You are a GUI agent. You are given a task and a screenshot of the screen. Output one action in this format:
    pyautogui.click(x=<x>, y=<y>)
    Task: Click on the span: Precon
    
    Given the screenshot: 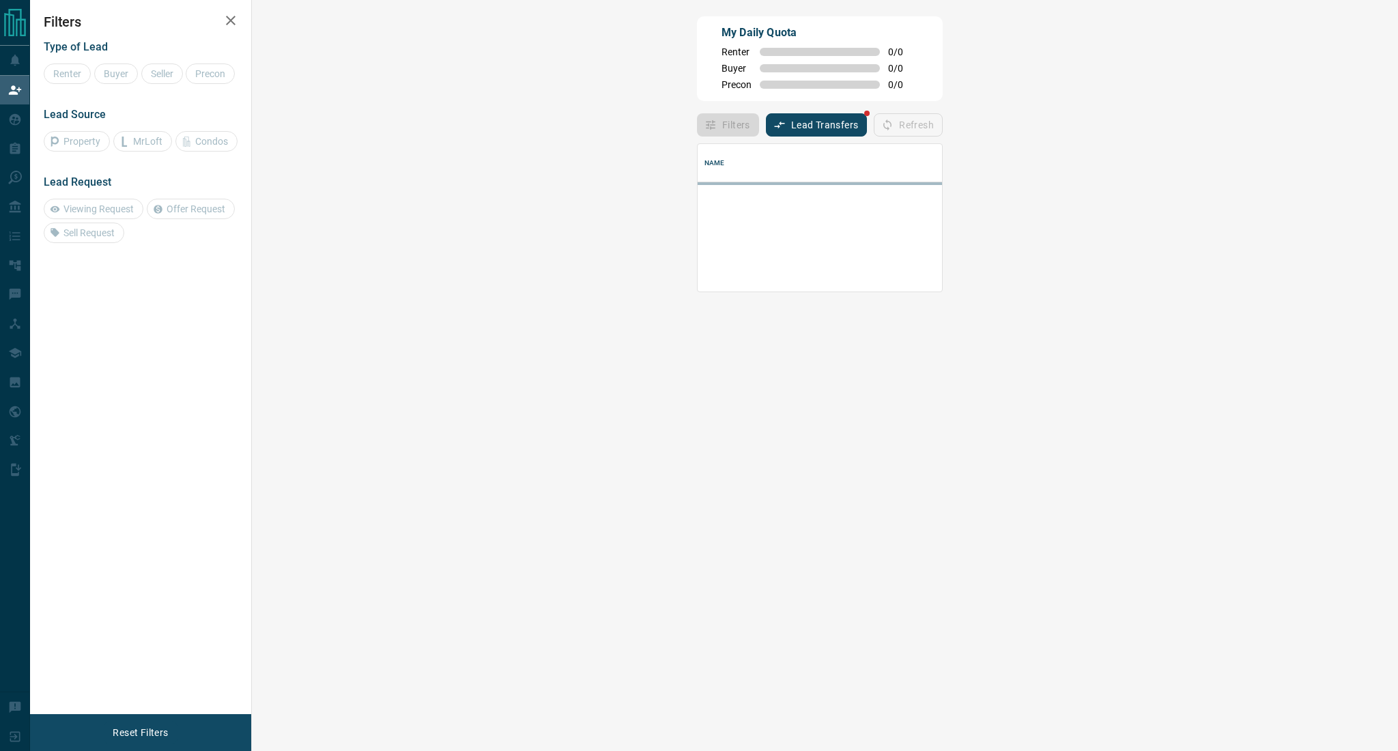 What is the action you would take?
    pyautogui.click(x=736, y=85)
    